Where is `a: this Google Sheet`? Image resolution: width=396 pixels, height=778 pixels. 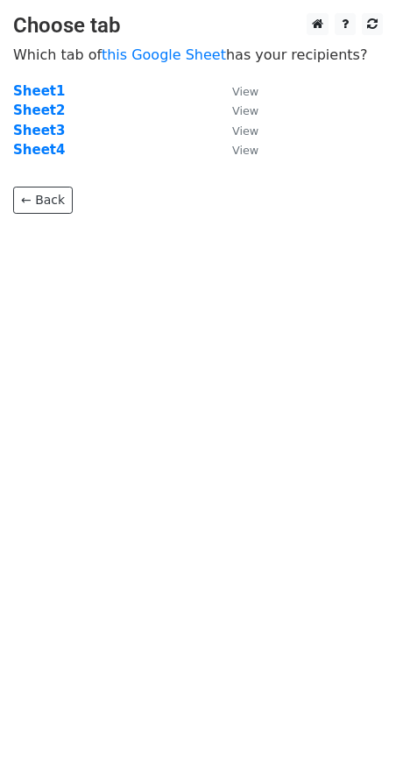
a: this Google Sheet is located at coordinates (164, 54).